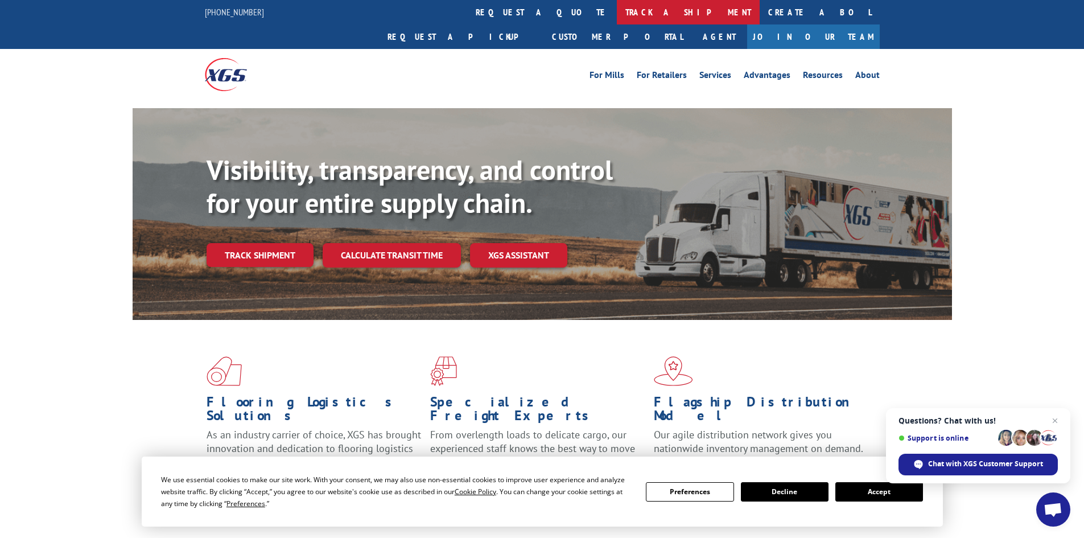  What do you see at coordinates (978, 464) in the screenshot?
I see `div: Chat with XGS Customer Support` at bounding box center [978, 464].